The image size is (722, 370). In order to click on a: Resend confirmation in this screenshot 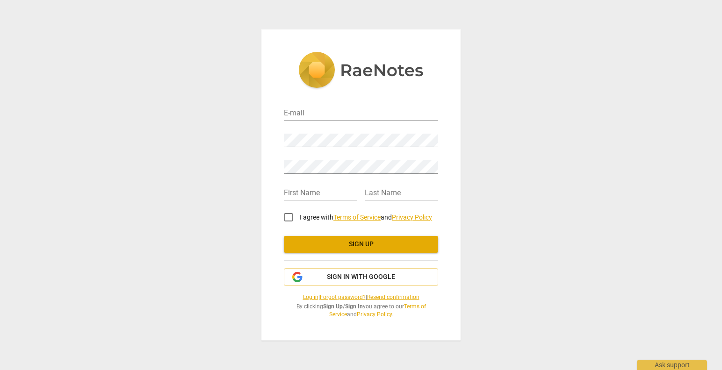, I will do `click(393, 298)`.